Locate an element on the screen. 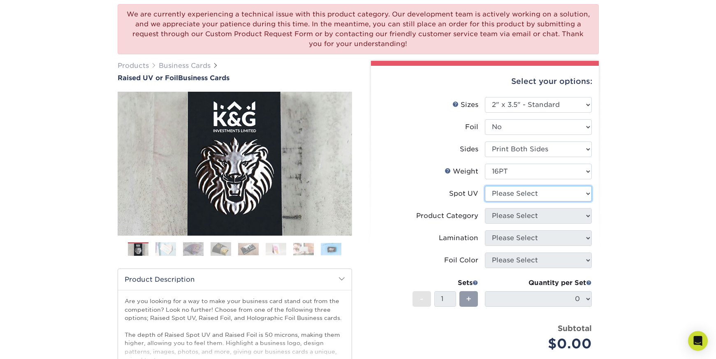 Image resolution: width=716 pixels, height=359 pixels. div: Lamination is located at coordinates (459, 238).